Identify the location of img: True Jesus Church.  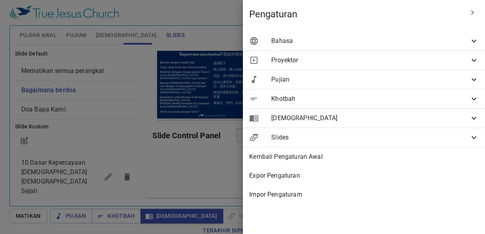
(56, 66).